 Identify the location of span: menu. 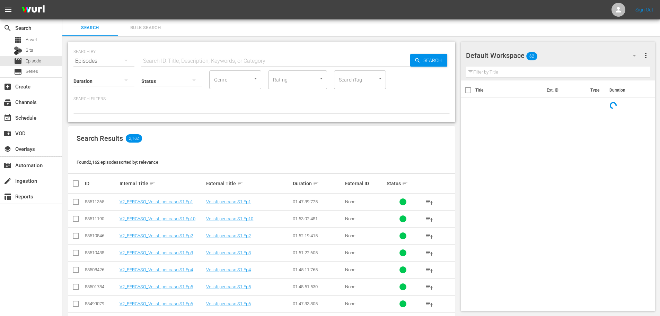
(8, 10).